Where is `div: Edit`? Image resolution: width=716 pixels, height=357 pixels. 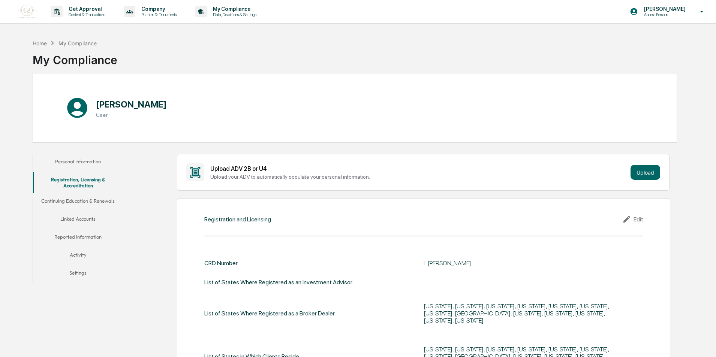
div: Edit is located at coordinates (633, 219).